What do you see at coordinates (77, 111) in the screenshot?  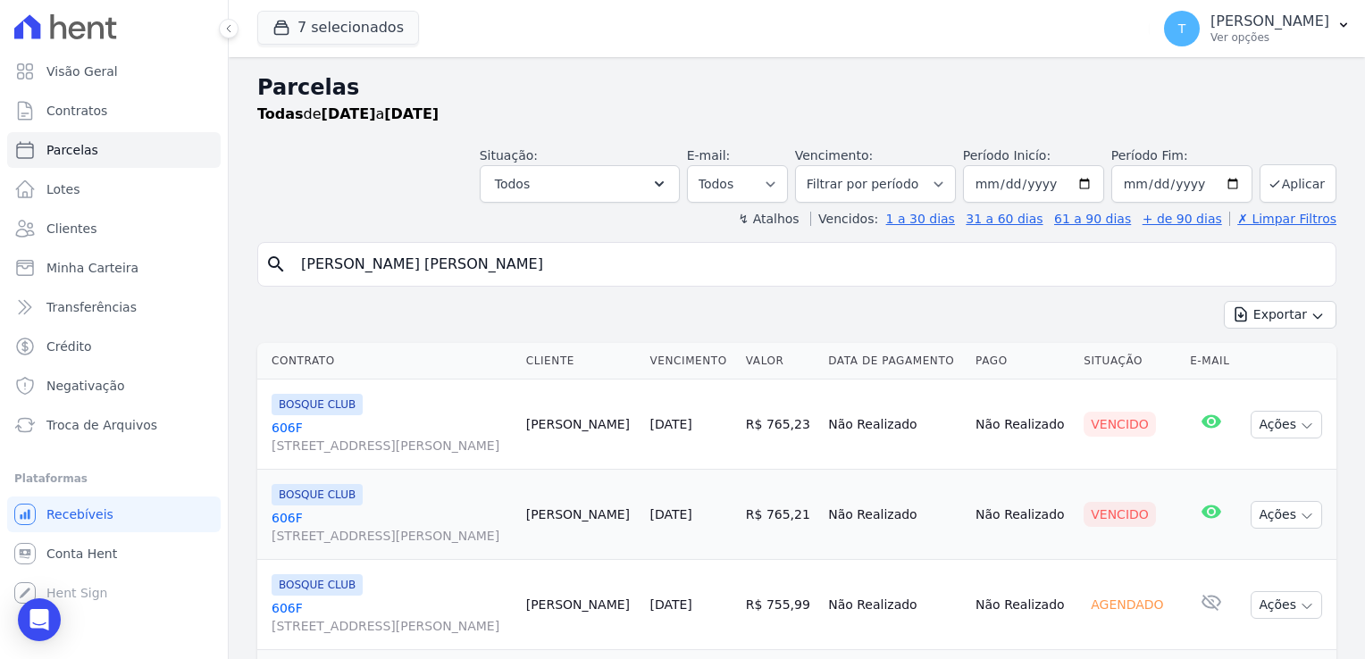 I see `span: Contratos` at bounding box center [77, 111].